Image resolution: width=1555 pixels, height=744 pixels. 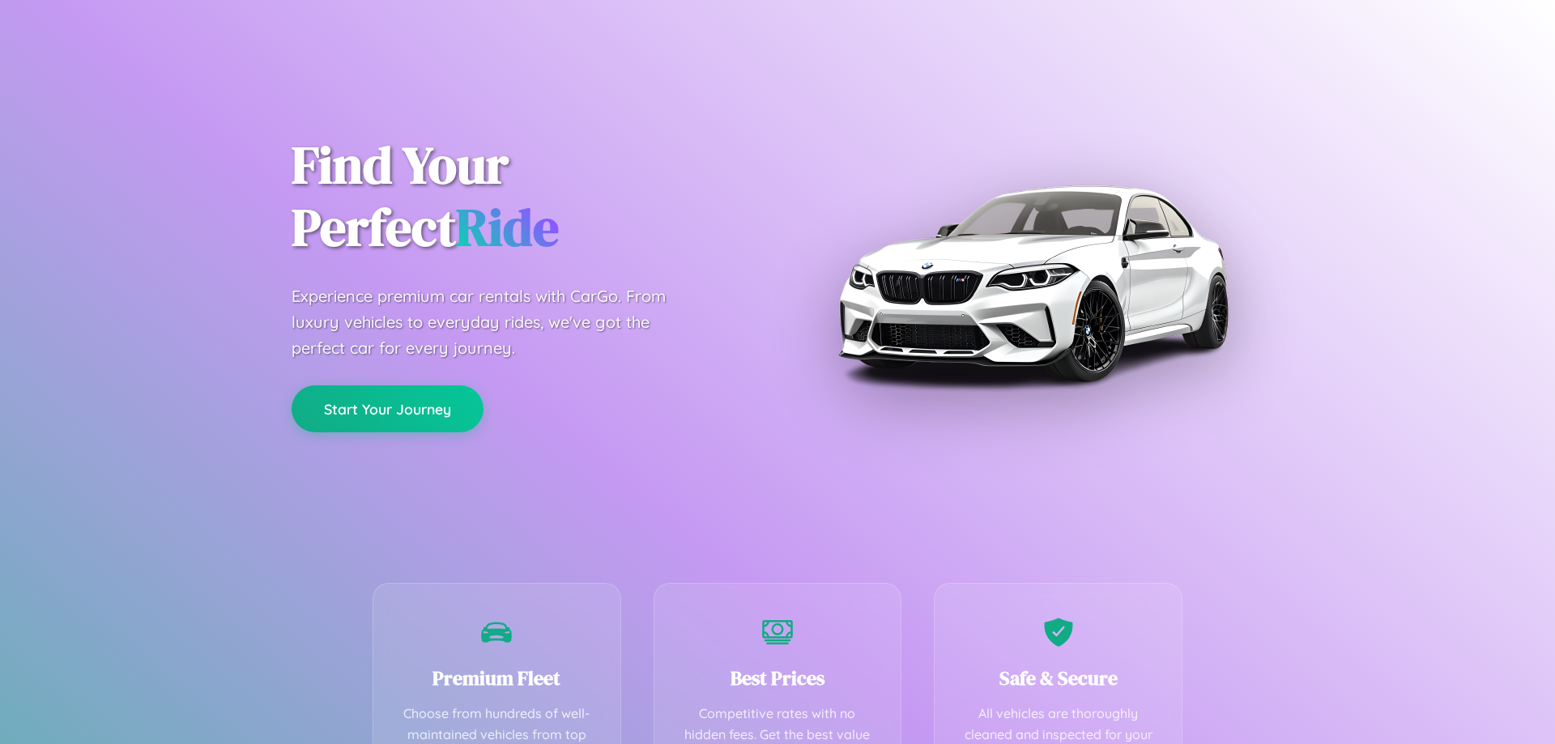 What do you see at coordinates (494, 322) in the screenshot?
I see `p: Experience premium car rentals with CarGo. From luxury vehicles to everyday rides, we've got the ...` at bounding box center [494, 322].